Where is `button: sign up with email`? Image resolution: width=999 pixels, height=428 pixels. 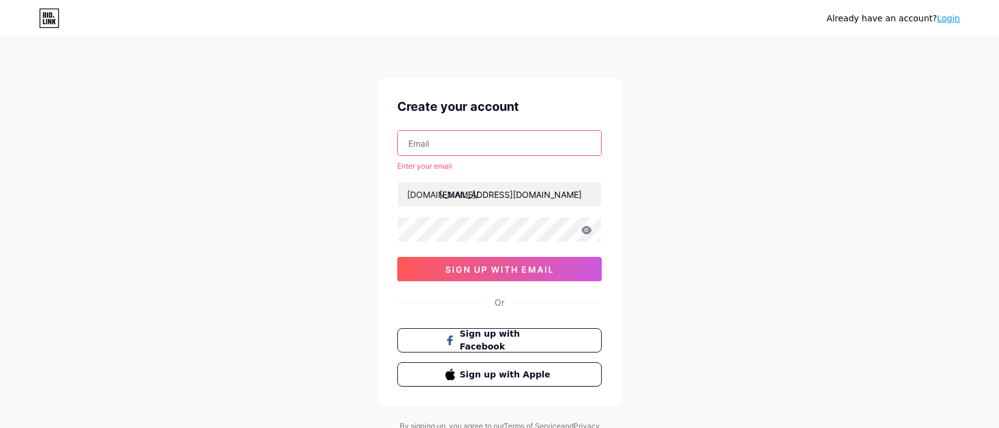 button: sign up with email is located at coordinates (500, 269).